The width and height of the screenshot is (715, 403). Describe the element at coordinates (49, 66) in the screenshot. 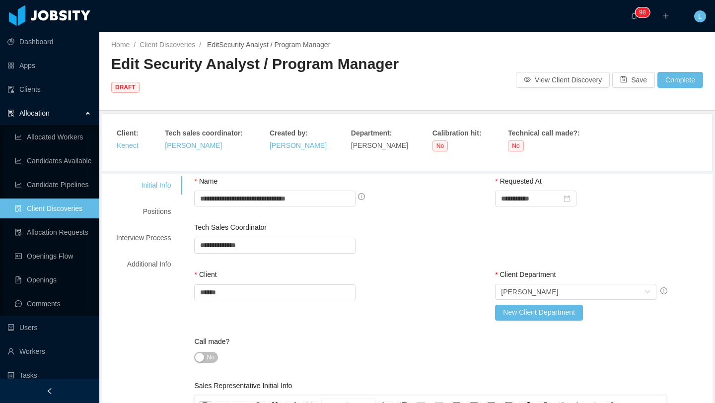

I see `a: icon: appstoreApps` at that location.